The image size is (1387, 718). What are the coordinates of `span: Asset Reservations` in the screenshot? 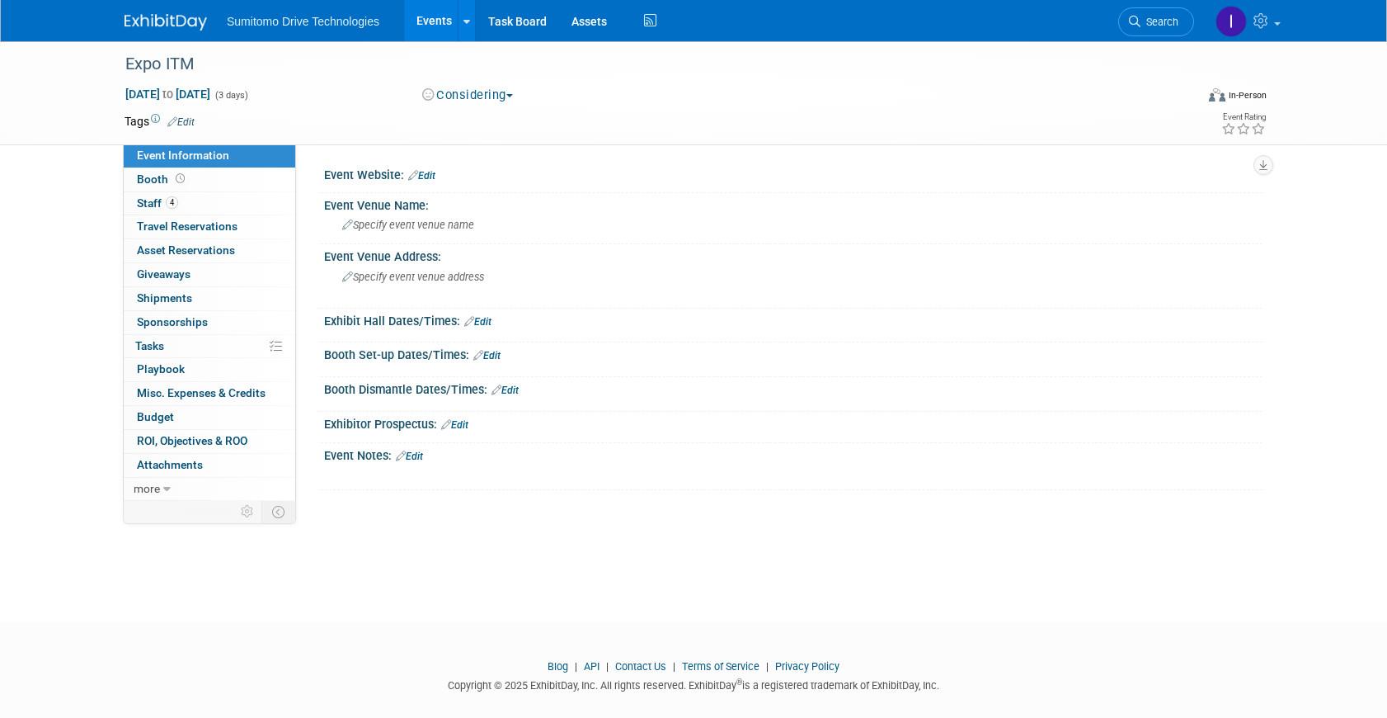 It's located at (186, 250).